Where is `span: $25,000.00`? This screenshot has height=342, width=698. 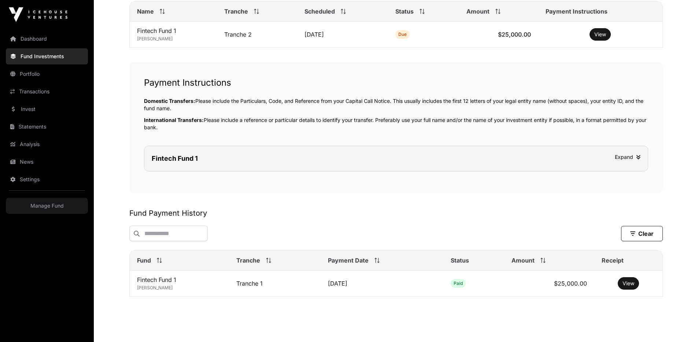 span: $25,000.00 is located at coordinates (515, 34).